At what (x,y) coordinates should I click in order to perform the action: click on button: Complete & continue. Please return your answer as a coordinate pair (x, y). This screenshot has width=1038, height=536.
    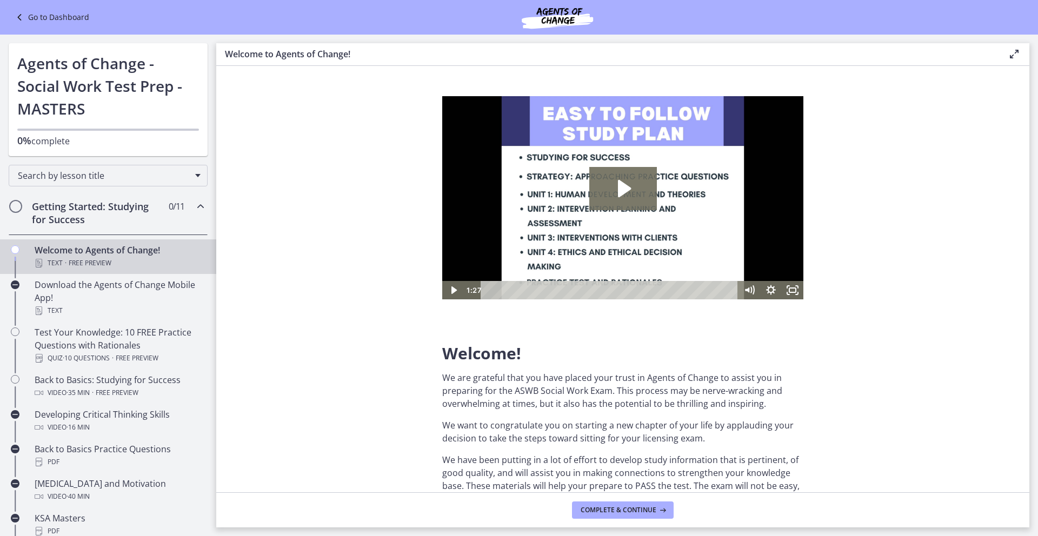
    Looking at the image, I should click on (623, 510).